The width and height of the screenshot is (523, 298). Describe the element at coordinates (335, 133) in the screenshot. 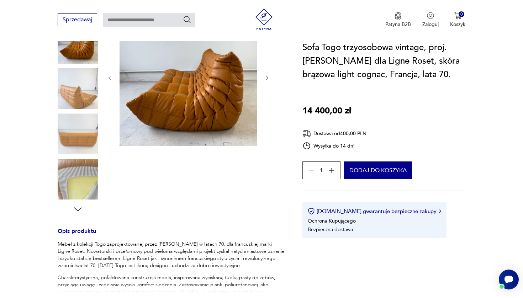

I see `div: Dostawa od 400,00 PLN` at that location.